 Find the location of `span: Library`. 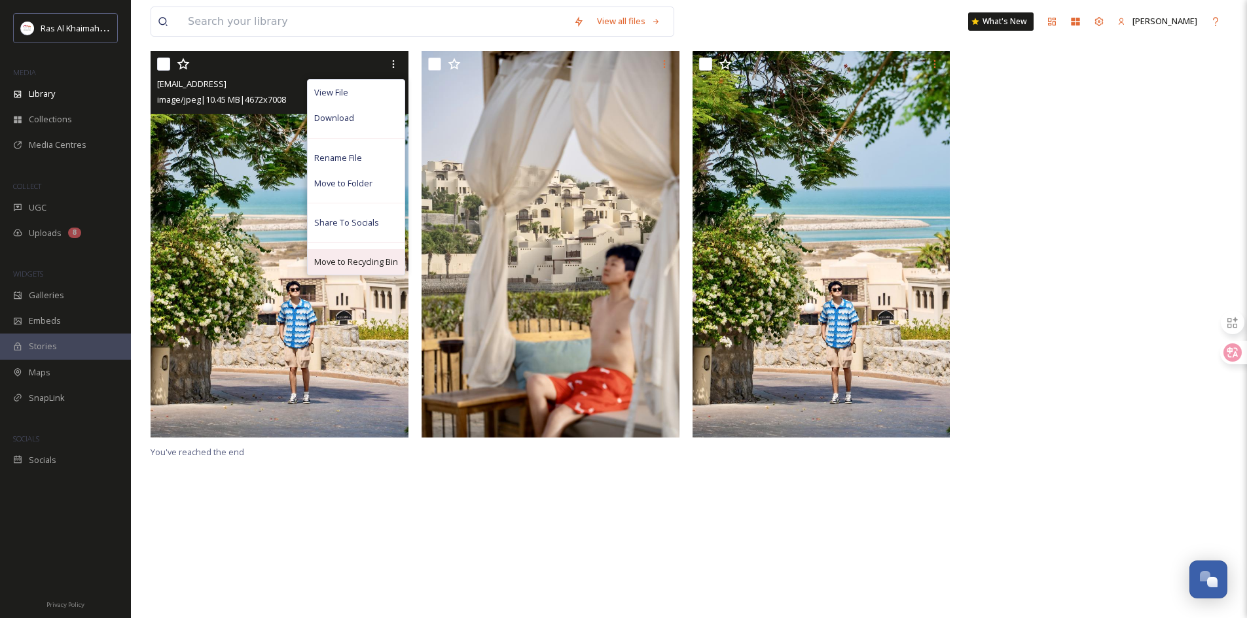

span: Library is located at coordinates (42, 94).